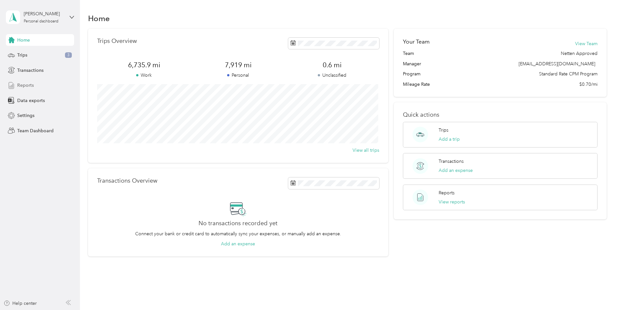 This screenshot has height=310, width=618. I want to click on p: Reports, so click(446, 193).